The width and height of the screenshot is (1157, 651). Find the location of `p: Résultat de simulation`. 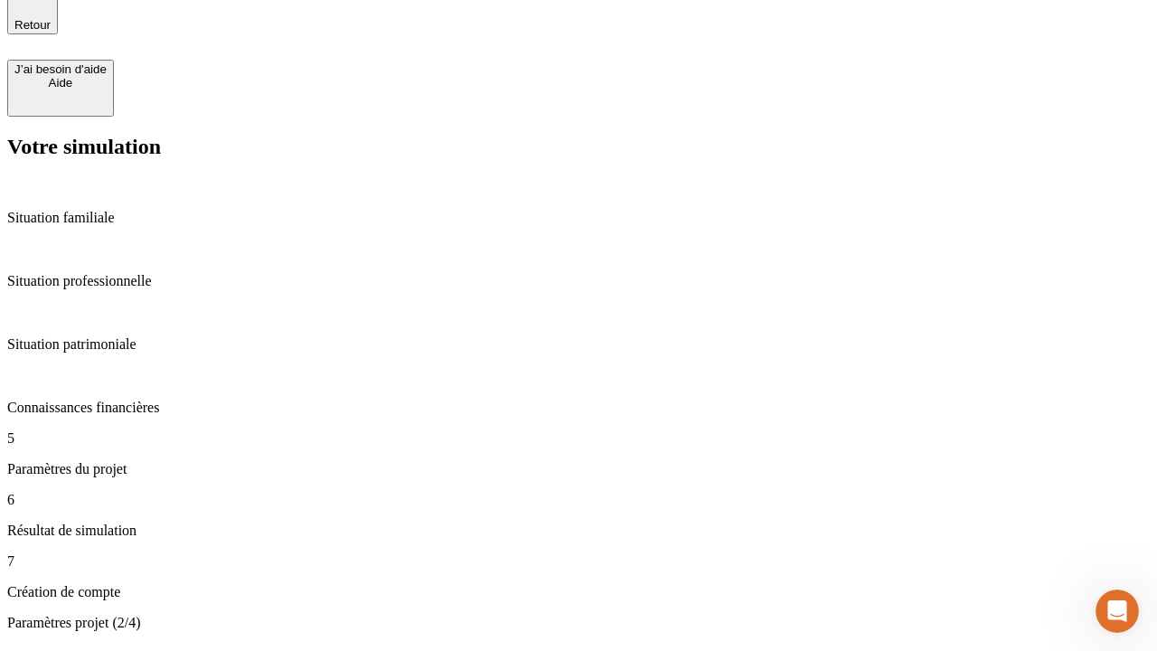

p: Résultat de simulation is located at coordinates (579, 531).